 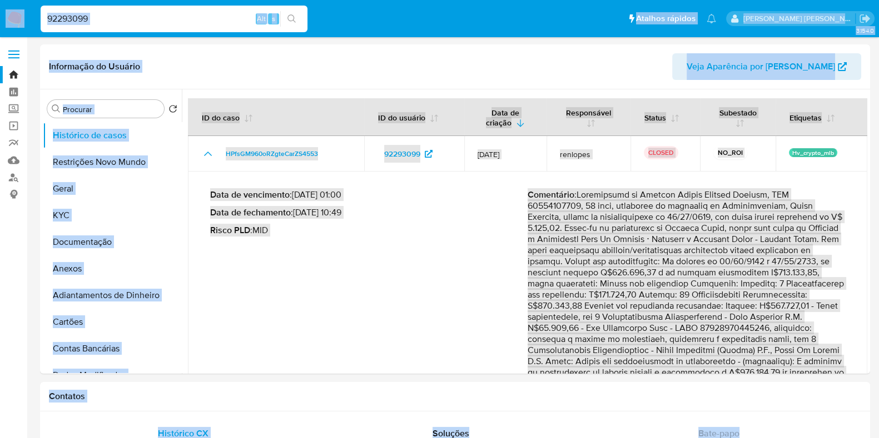 What do you see at coordinates (112, 269) in the screenshot?
I see `button: Anexos` at bounding box center [112, 269].